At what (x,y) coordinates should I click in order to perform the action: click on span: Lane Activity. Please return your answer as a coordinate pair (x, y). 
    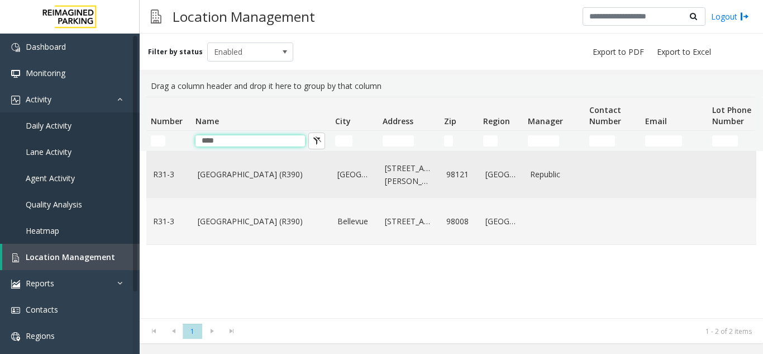
    Looking at the image, I should click on (49, 151).